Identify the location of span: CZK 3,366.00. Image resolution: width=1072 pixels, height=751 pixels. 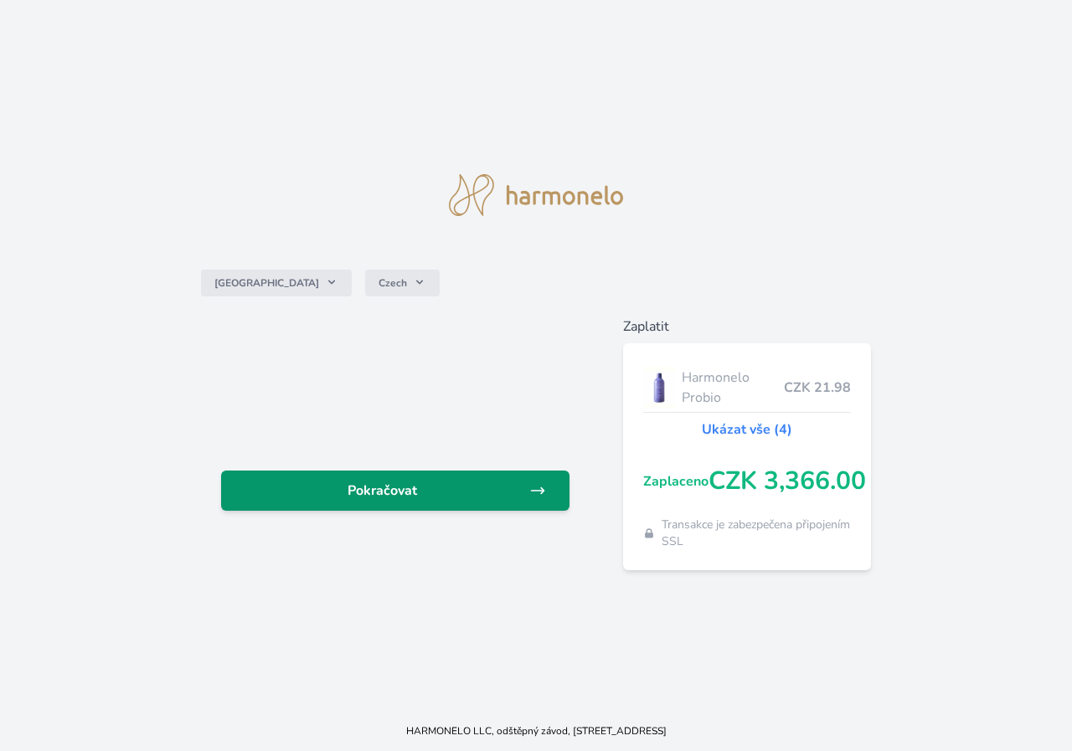
(787, 481).